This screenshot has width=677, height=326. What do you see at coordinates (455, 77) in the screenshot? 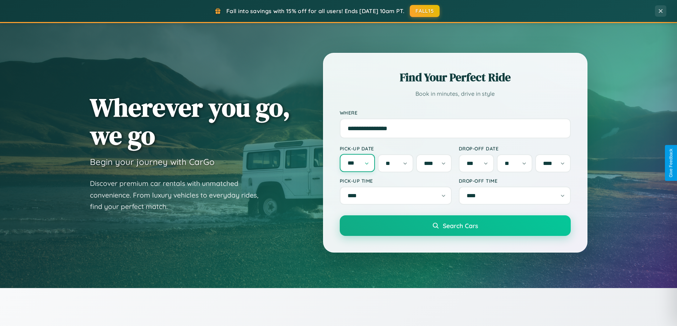
I see `h2: Find Your Perfect Ride` at bounding box center [455, 77].